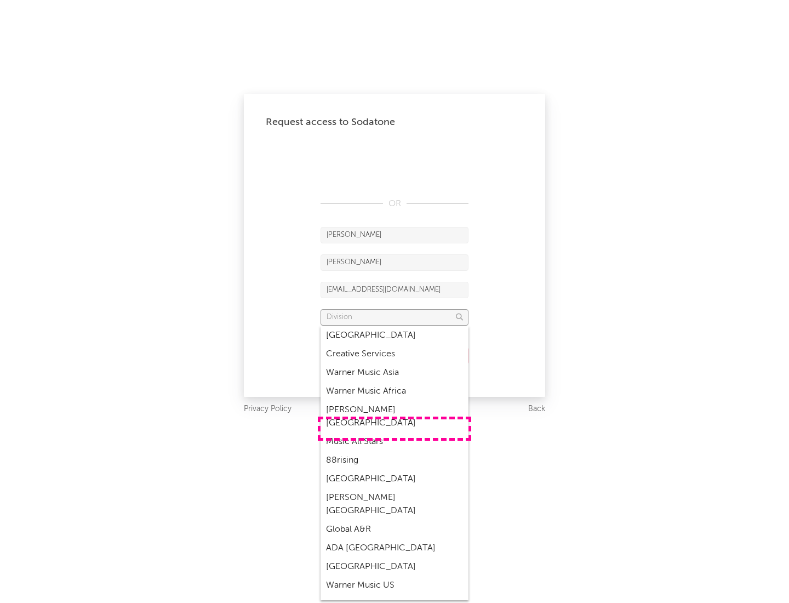 This screenshot has height=603, width=789. Describe the element at coordinates (536, 409) in the screenshot. I see `a: Back` at that location.